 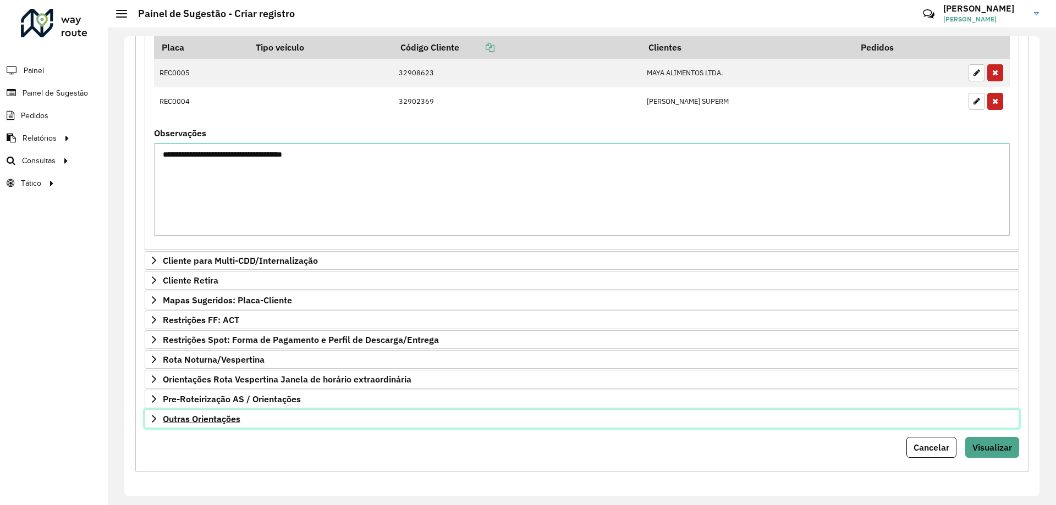 I want to click on span: Visualizar, so click(x=992, y=448).